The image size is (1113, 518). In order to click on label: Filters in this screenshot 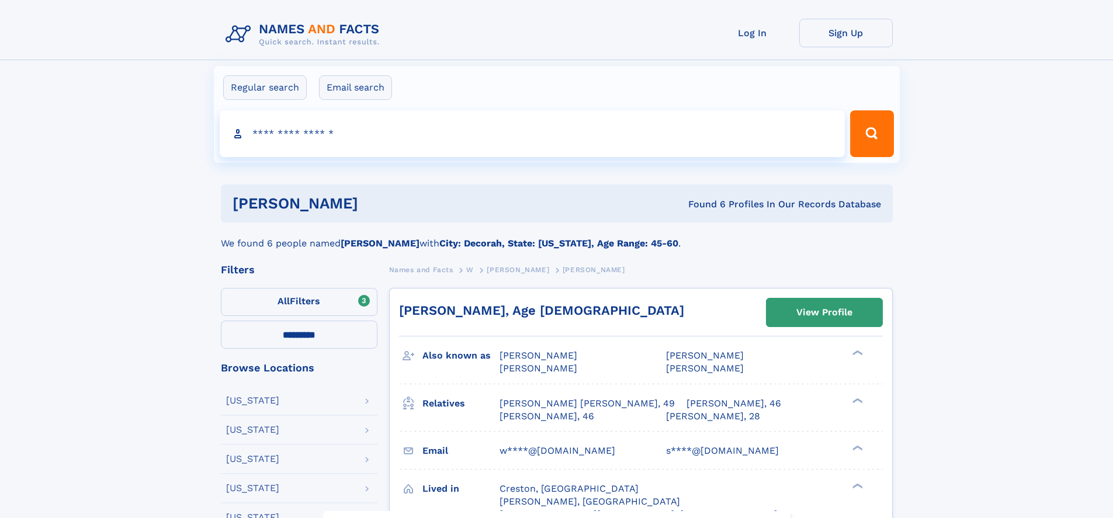, I will do `click(299, 302)`.